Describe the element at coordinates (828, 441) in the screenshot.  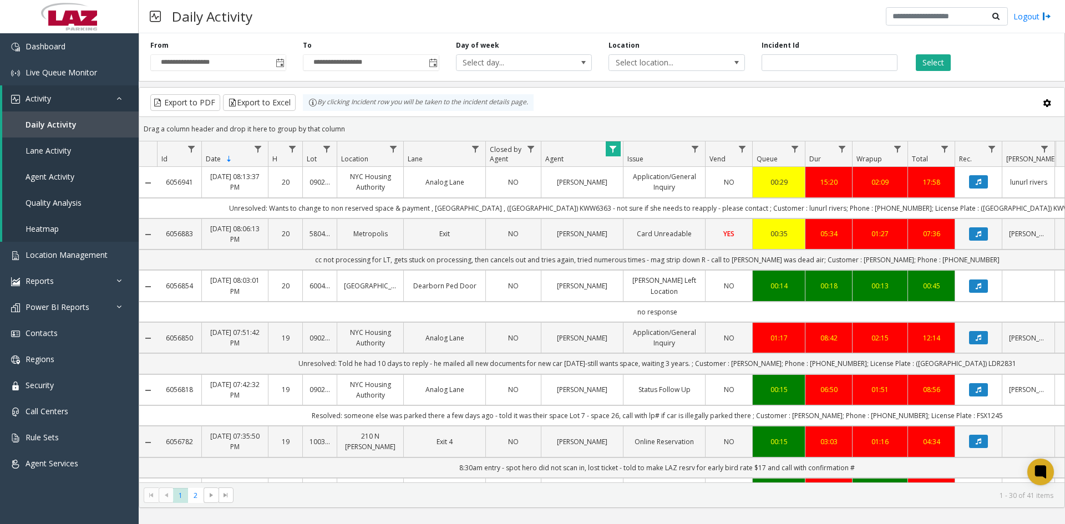
I see `div: 03:03` at that location.